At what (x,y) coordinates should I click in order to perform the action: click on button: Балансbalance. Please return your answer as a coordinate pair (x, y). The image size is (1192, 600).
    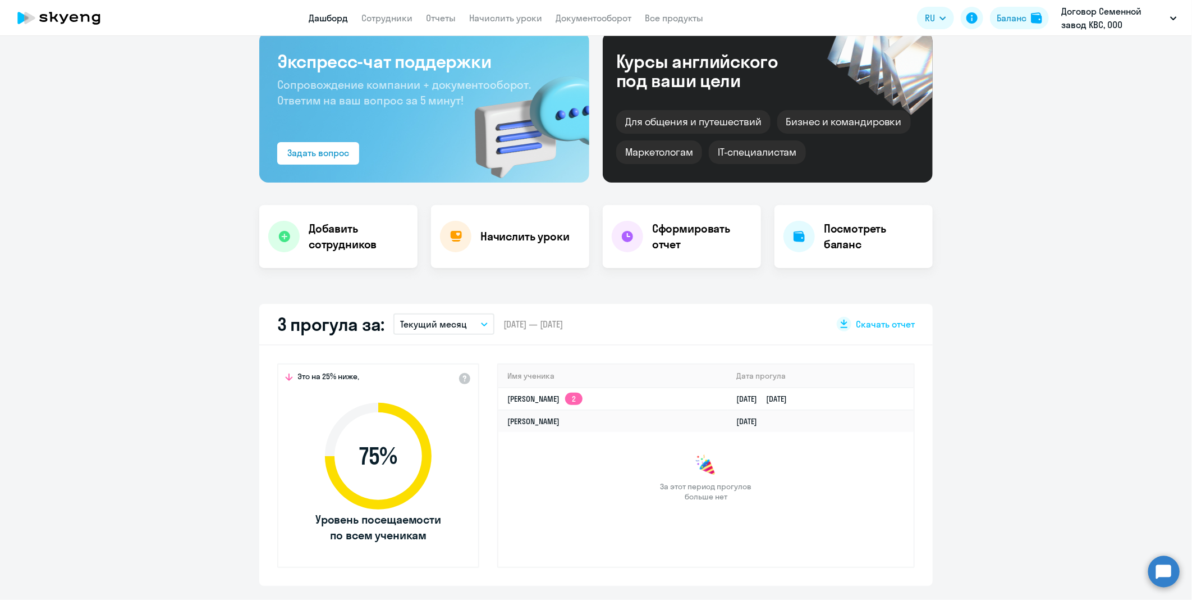
    Looking at the image, I should click on (1020, 18).